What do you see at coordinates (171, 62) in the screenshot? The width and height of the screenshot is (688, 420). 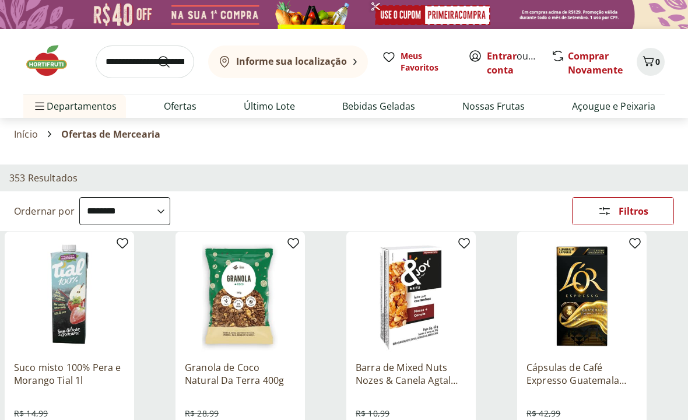 I see `button: Submit Search` at bounding box center [171, 62].